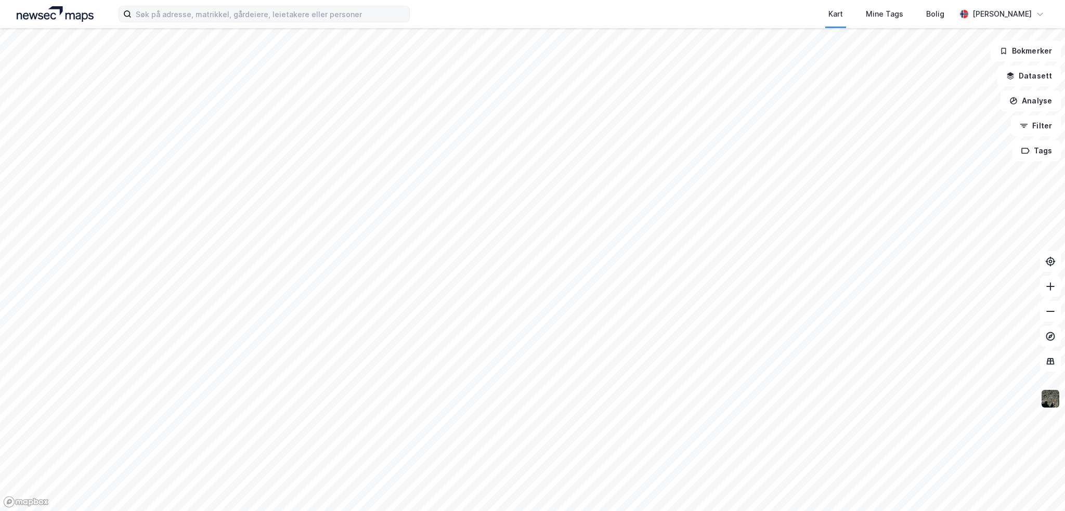 This screenshot has height=511, width=1065. Describe the element at coordinates (270, 14) in the screenshot. I see `input: Søk på adresse, matrikkel, gårdeiere, leietakere eller personer` at that location.